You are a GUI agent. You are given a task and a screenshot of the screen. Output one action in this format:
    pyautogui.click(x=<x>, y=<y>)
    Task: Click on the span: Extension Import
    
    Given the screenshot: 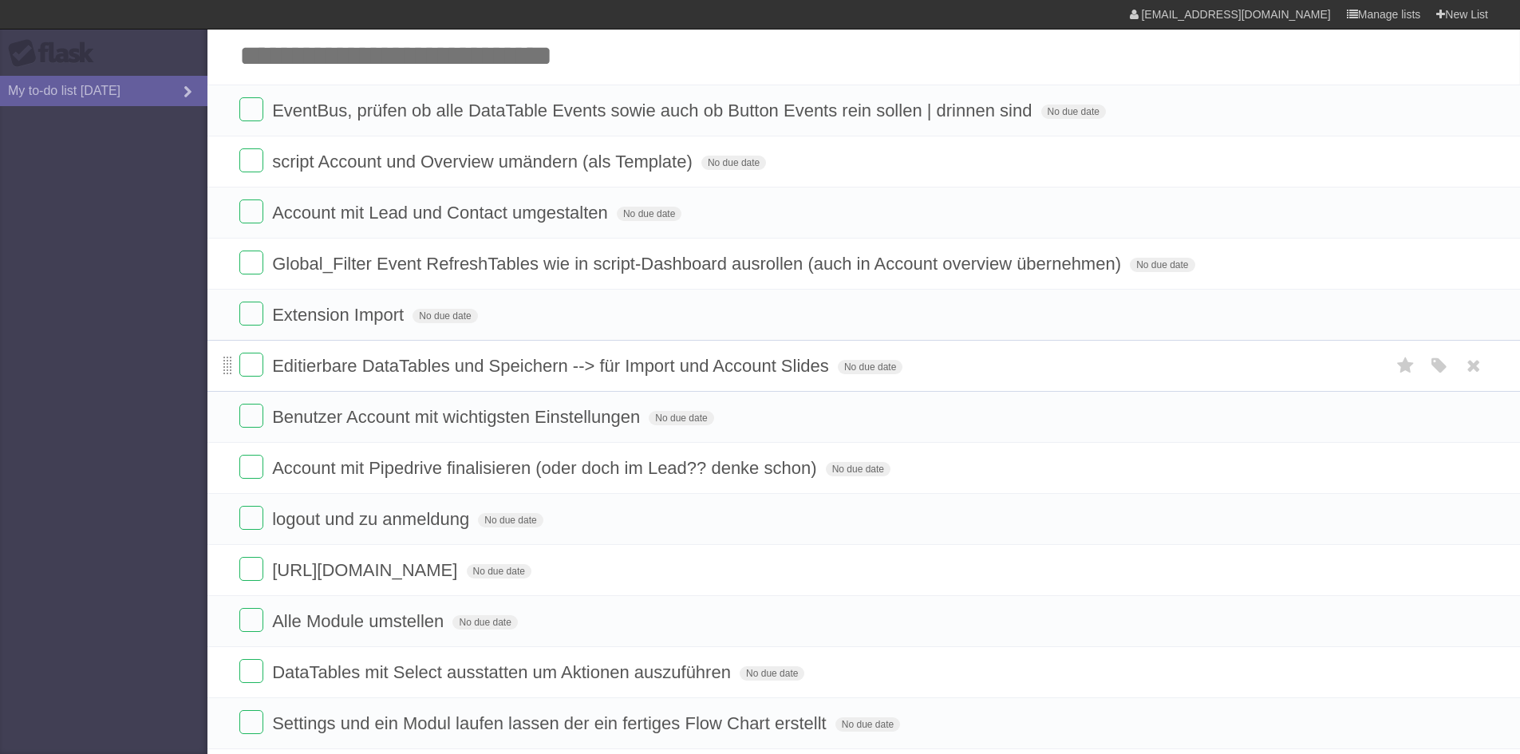 What is the action you would take?
    pyautogui.click(x=340, y=314)
    